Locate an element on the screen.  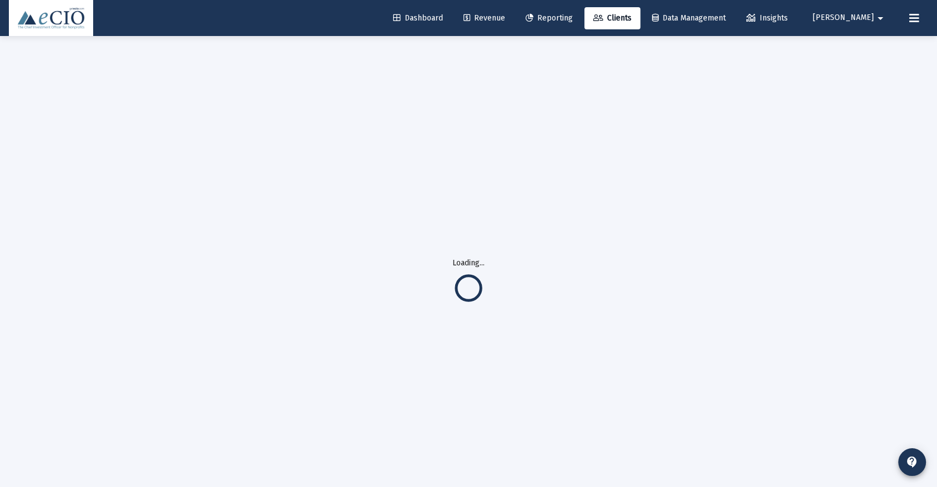
span: Dashboard is located at coordinates (418, 18).